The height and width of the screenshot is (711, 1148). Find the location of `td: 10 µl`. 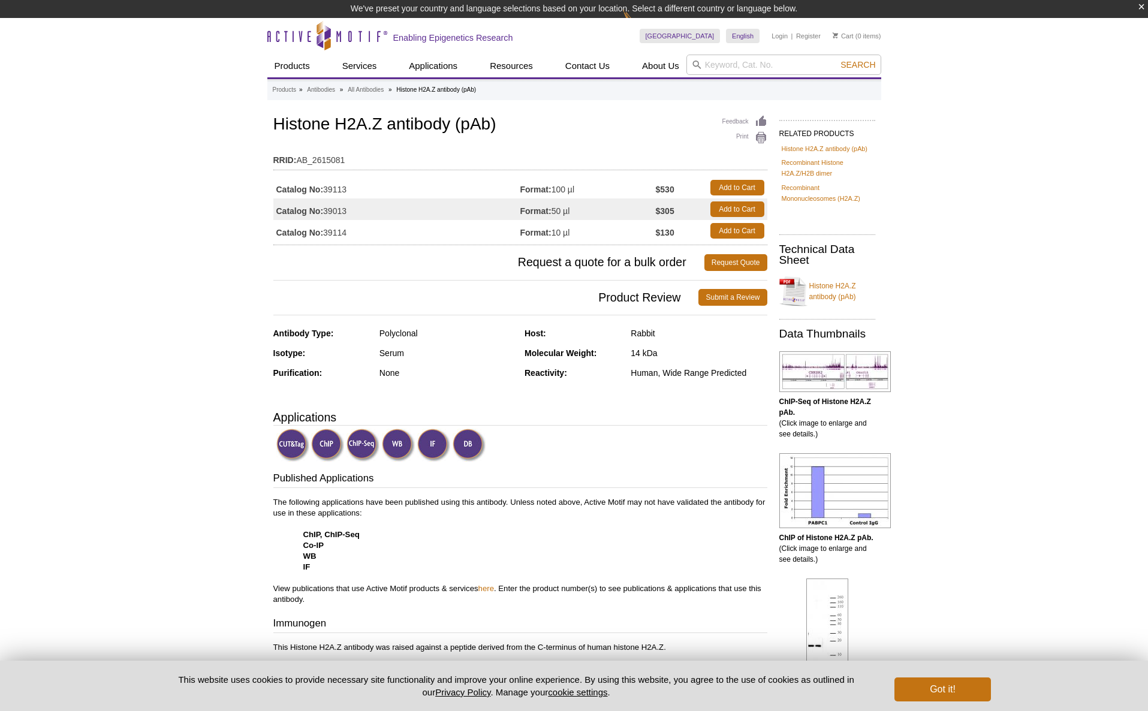

td: 10 µl is located at coordinates (588, 231).